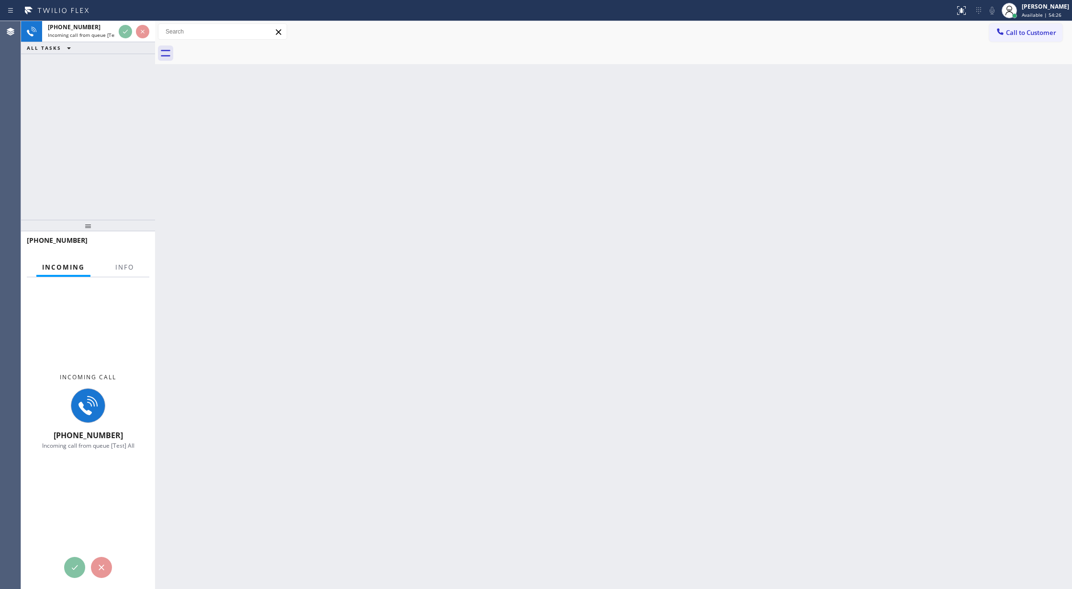 The height and width of the screenshot is (589, 1072). What do you see at coordinates (124, 267) in the screenshot?
I see `span: Info` at bounding box center [124, 267].